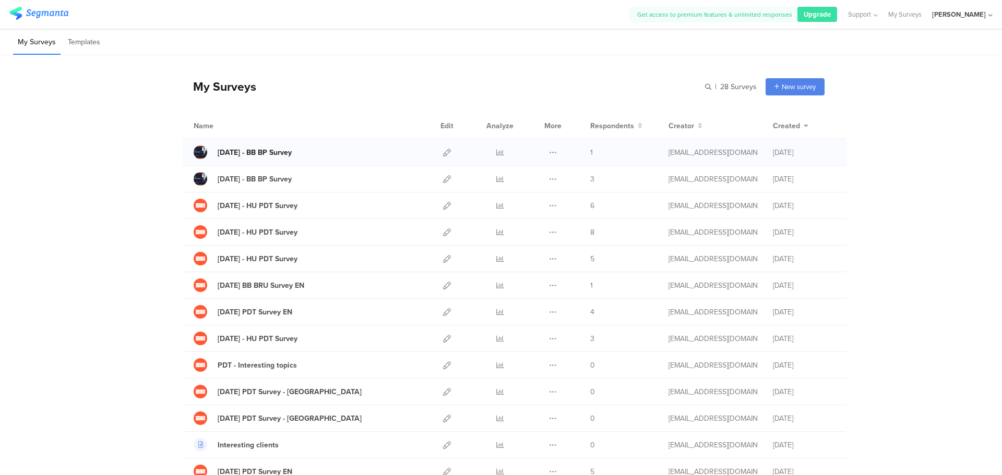  Describe the element at coordinates (236, 445) in the screenshot. I see `a: Interesting clients` at that location.